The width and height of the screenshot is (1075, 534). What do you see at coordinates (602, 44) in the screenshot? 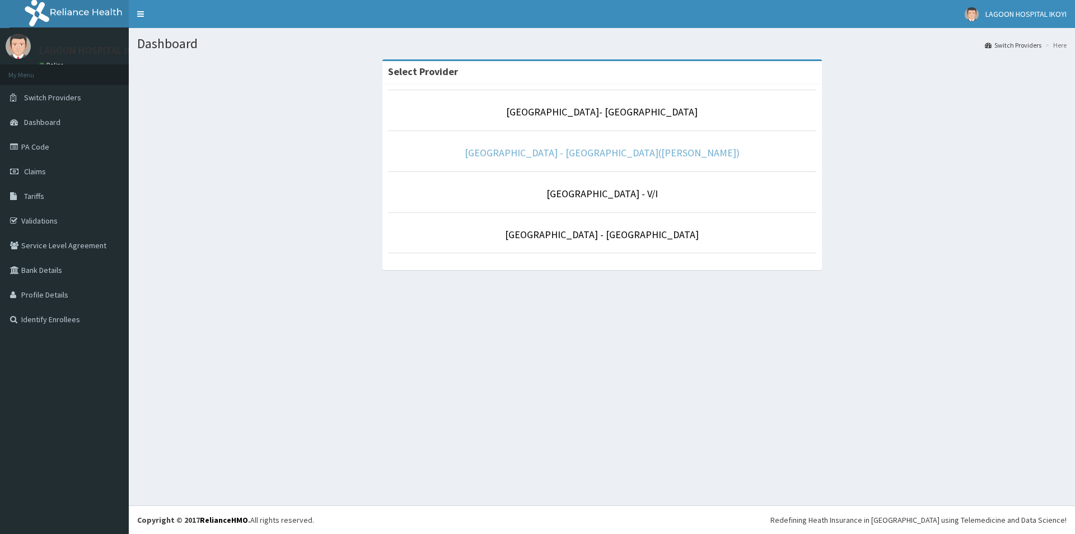
I see `h1: Dashboard` at bounding box center [602, 44].